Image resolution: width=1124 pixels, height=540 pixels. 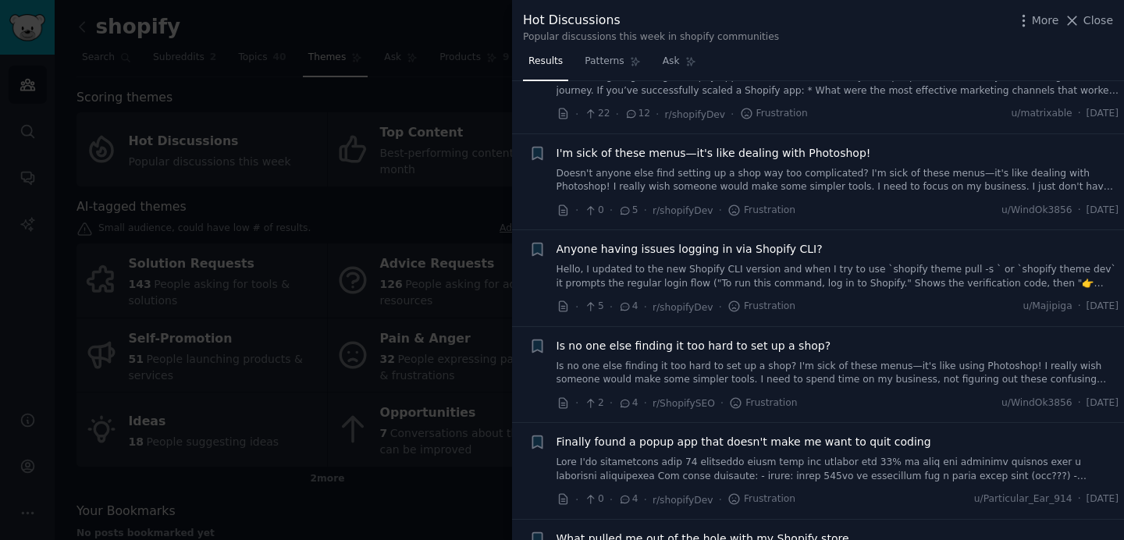 What do you see at coordinates (838, 180) in the screenshot?
I see `a: Doesn't anyone else find setting up a shop way too complicated? I'm sick of these menus—it's like...` at bounding box center [838, 180].